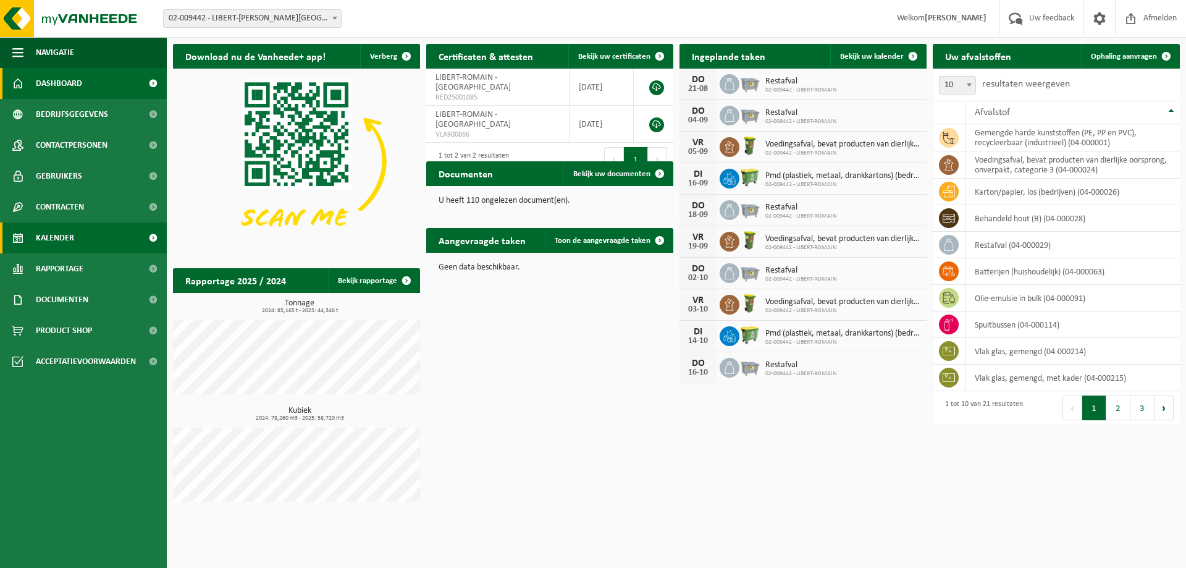  I want to click on div: 16-10, so click(698, 372).